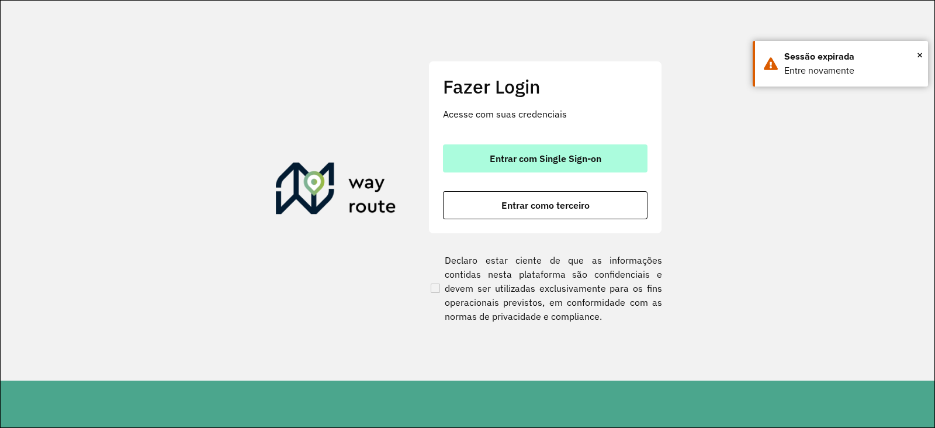  What do you see at coordinates (545, 158) in the screenshot?
I see `span: Entrar com Single Sign-on` at bounding box center [545, 158].